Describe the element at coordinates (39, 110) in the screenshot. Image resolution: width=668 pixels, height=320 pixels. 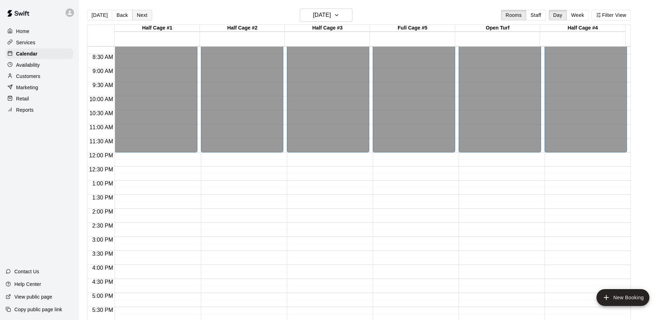
I see `a: Reports` at that location.